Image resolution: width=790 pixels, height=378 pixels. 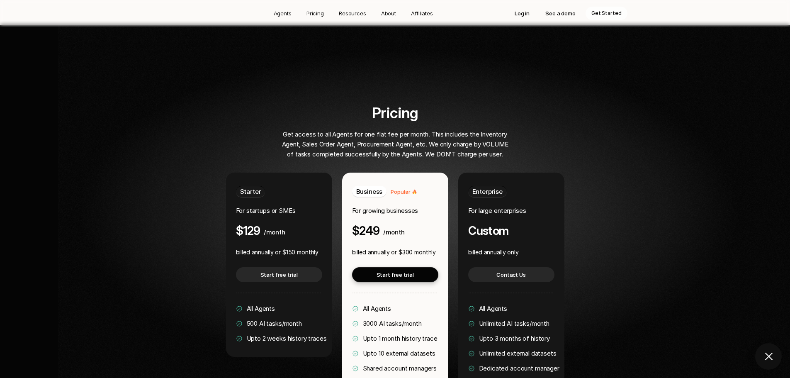 What do you see at coordinates (315, 13) in the screenshot?
I see `a: Pricing` at bounding box center [315, 13].